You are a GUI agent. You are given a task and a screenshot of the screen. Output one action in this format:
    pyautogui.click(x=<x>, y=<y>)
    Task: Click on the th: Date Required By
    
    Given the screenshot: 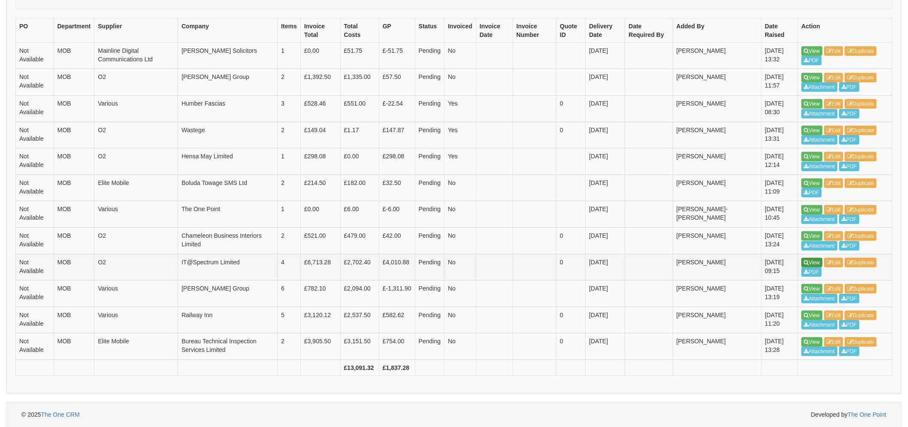 What is the action you would take?
    pyautogui.click(x=649, y=30)
    